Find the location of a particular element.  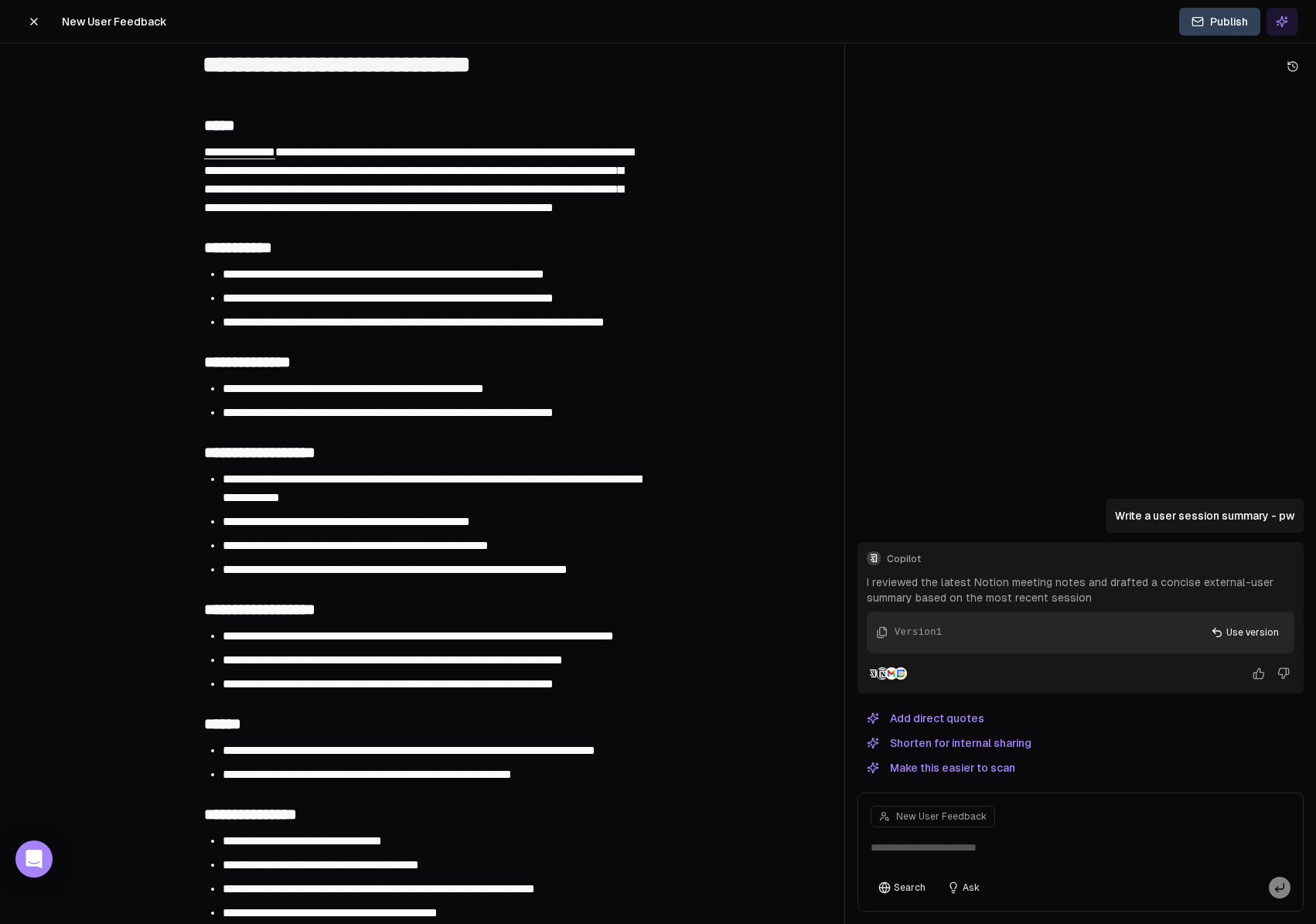

div: Open Intercom Messenger is located at coordinates (34, 859).